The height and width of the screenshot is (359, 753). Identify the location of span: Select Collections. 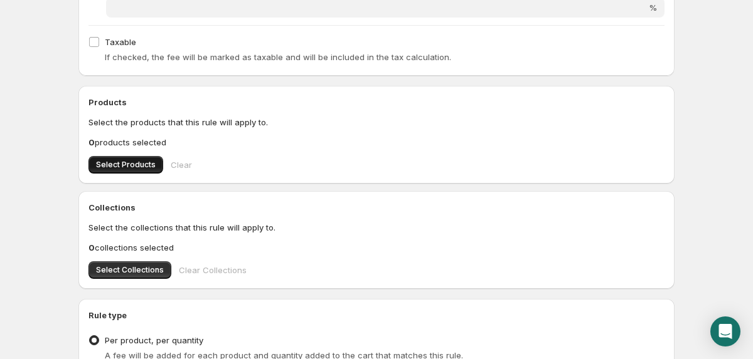
(130, 270).